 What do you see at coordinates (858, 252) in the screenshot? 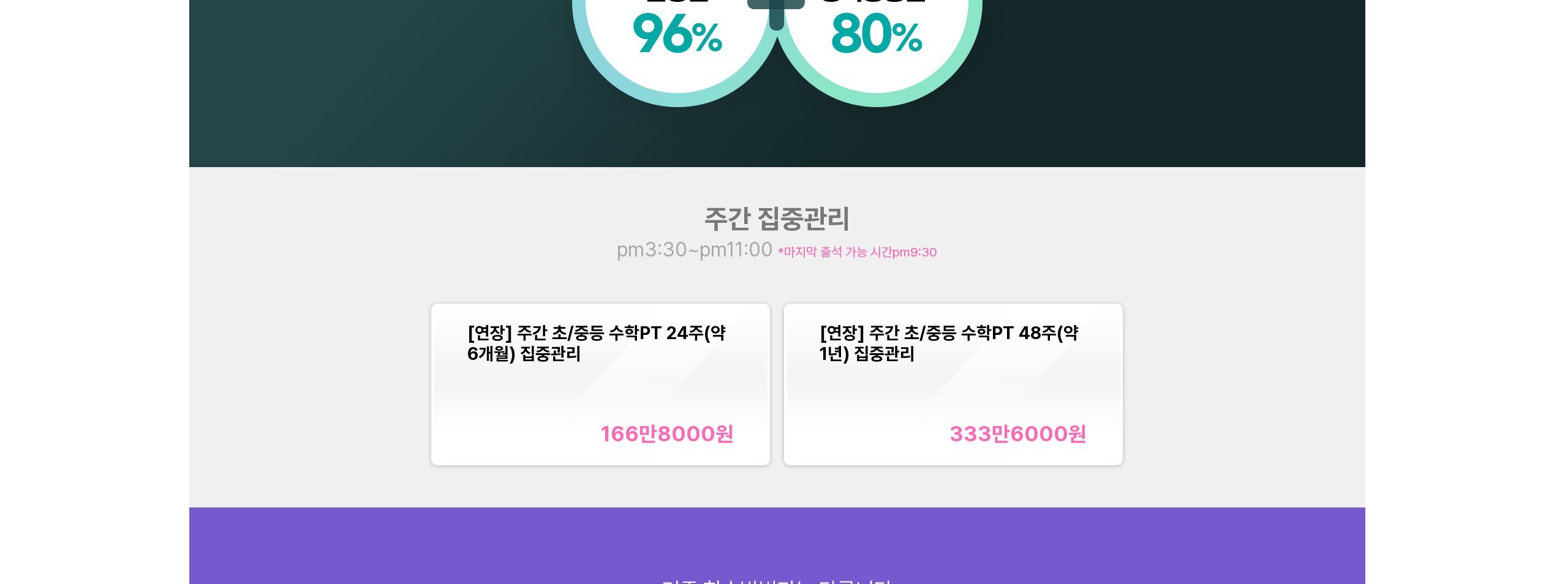
I see `span: *마지막 출석 가능 시간 pm9:30` at bounding box center [858, 252].